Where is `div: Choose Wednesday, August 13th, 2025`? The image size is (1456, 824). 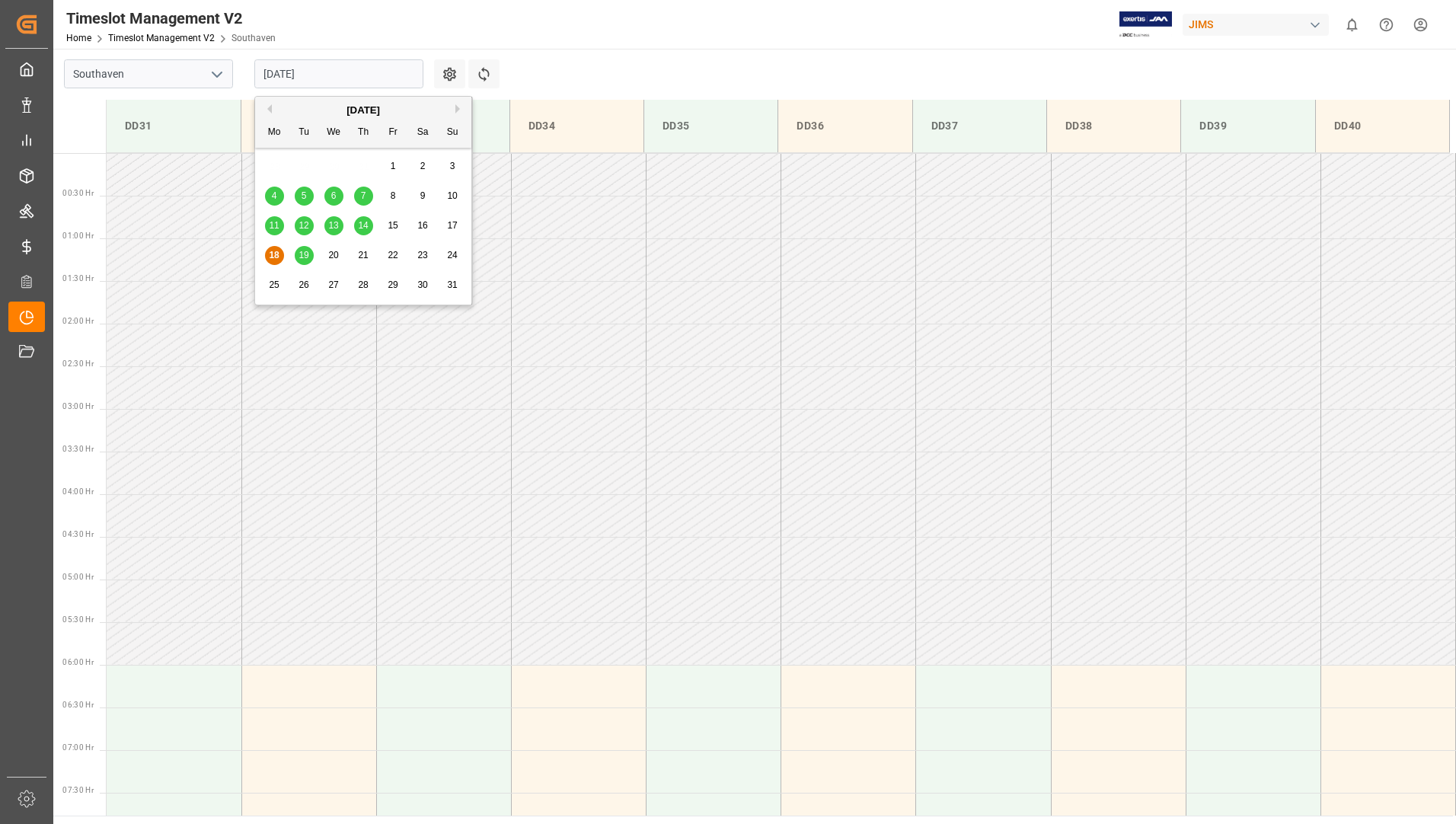 div: Choose Wednesday, August 13th, 2025 is located at coordinates (333, 226).